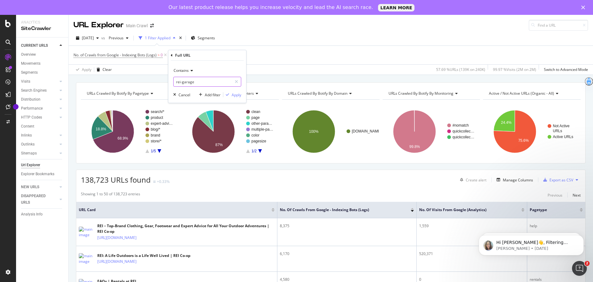 The image size is (593, 282). What do you see at coordinates (185, 95) in the screenshot?
I see `div: Cancel` at bounding box center [185, 95].